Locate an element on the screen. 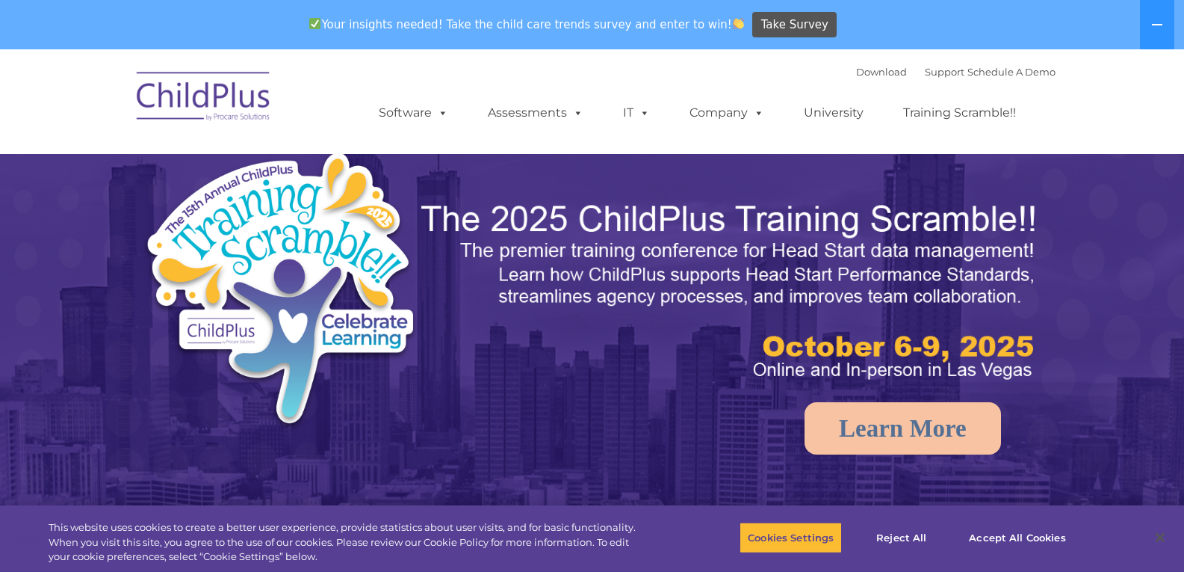 This screenshot has width=1184, height=572. a: University is located at coordinates (834, 113).